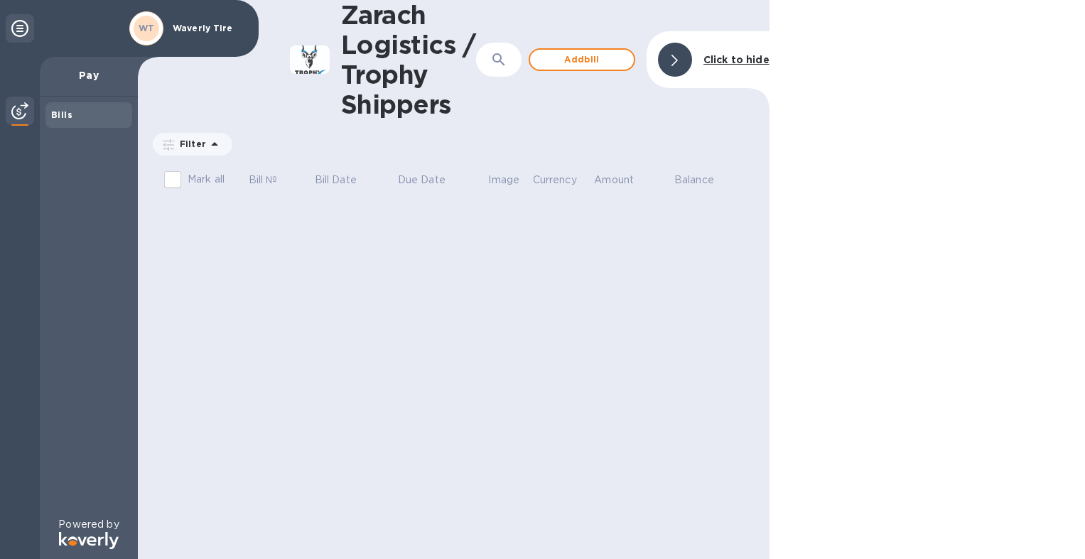 The width and height of the screenshot is (1085, 559). I want to click on p: Mark all, so click(206, 179).